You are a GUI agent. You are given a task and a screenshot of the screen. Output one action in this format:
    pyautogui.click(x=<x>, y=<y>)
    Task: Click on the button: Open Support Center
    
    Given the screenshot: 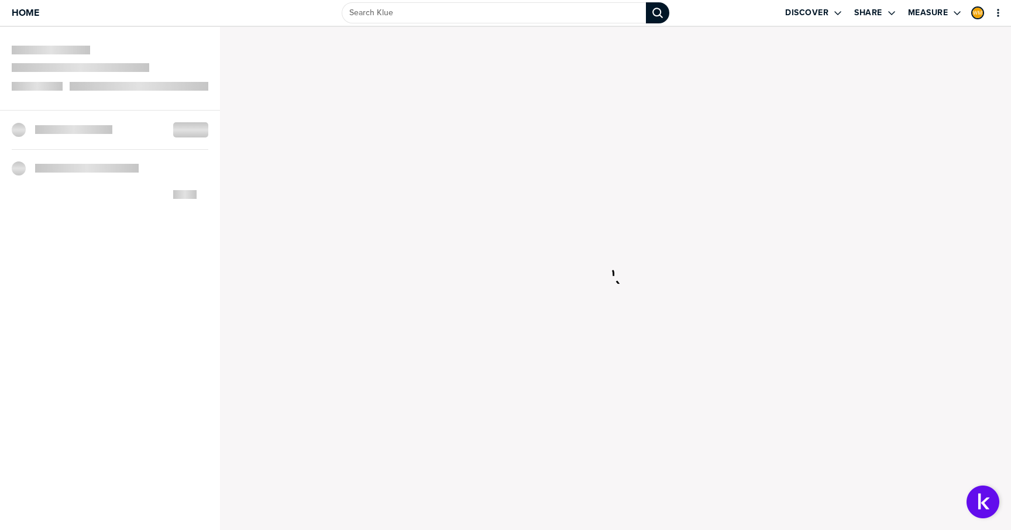 What is the action you would take?
    pyautogui.click(x=983, y=502)
    